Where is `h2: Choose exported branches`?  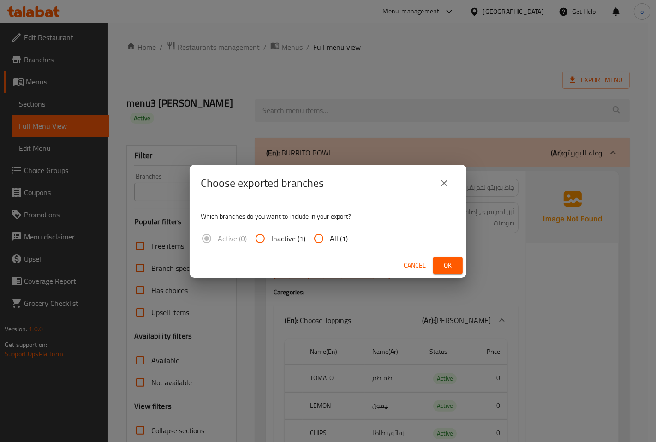
h2: Choose exported branches is located at coordinates (262, 183).